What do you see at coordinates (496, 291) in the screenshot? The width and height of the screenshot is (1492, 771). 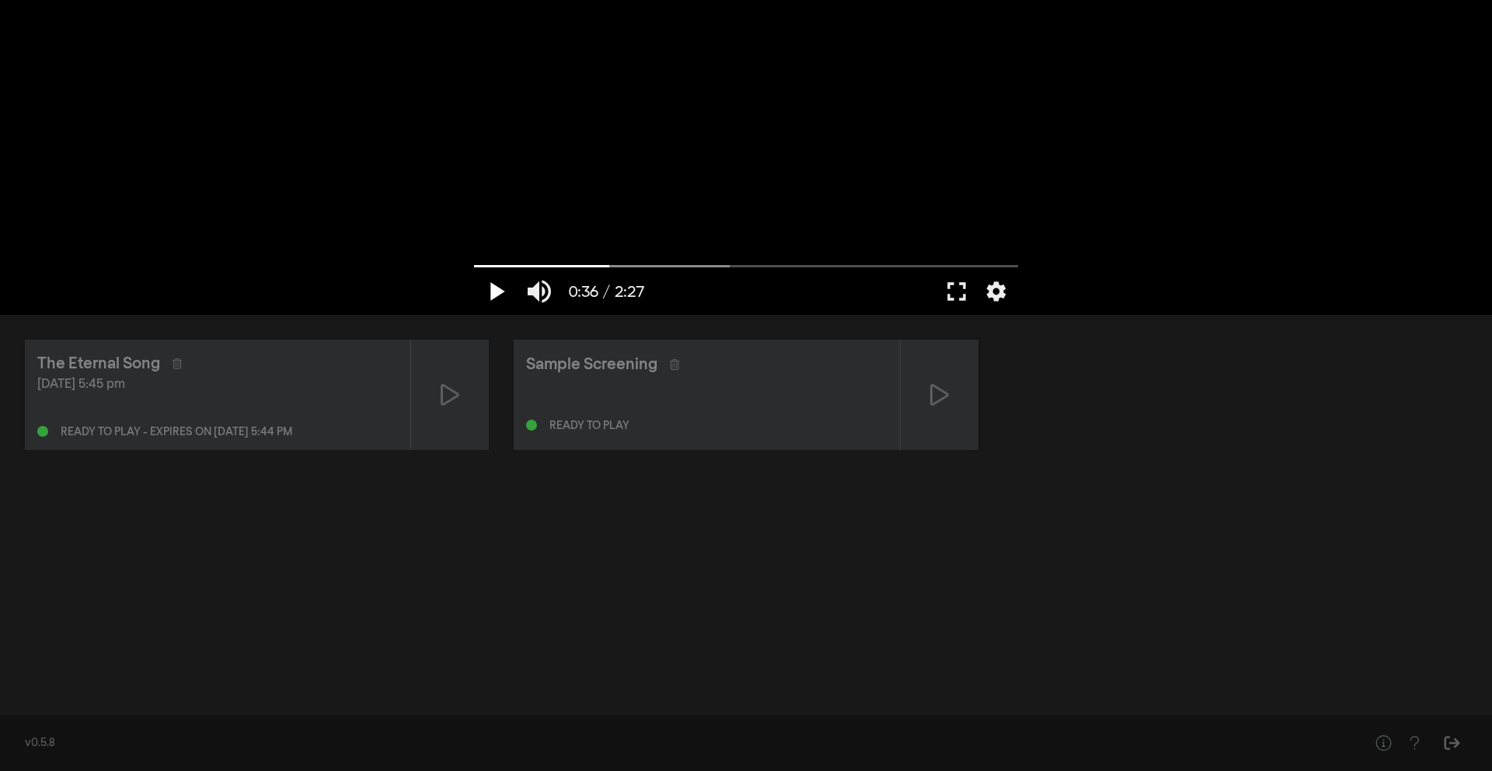 I see `button: Play` at bounding box center [496, 291].